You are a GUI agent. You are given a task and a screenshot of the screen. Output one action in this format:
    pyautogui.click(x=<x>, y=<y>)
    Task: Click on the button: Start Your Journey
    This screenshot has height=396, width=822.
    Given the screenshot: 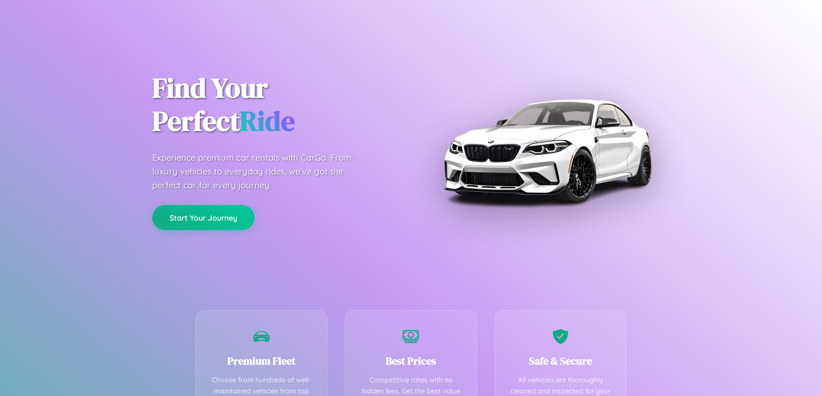 What is the action you would take?
    pyautogui.click(x=203, y=218)
    